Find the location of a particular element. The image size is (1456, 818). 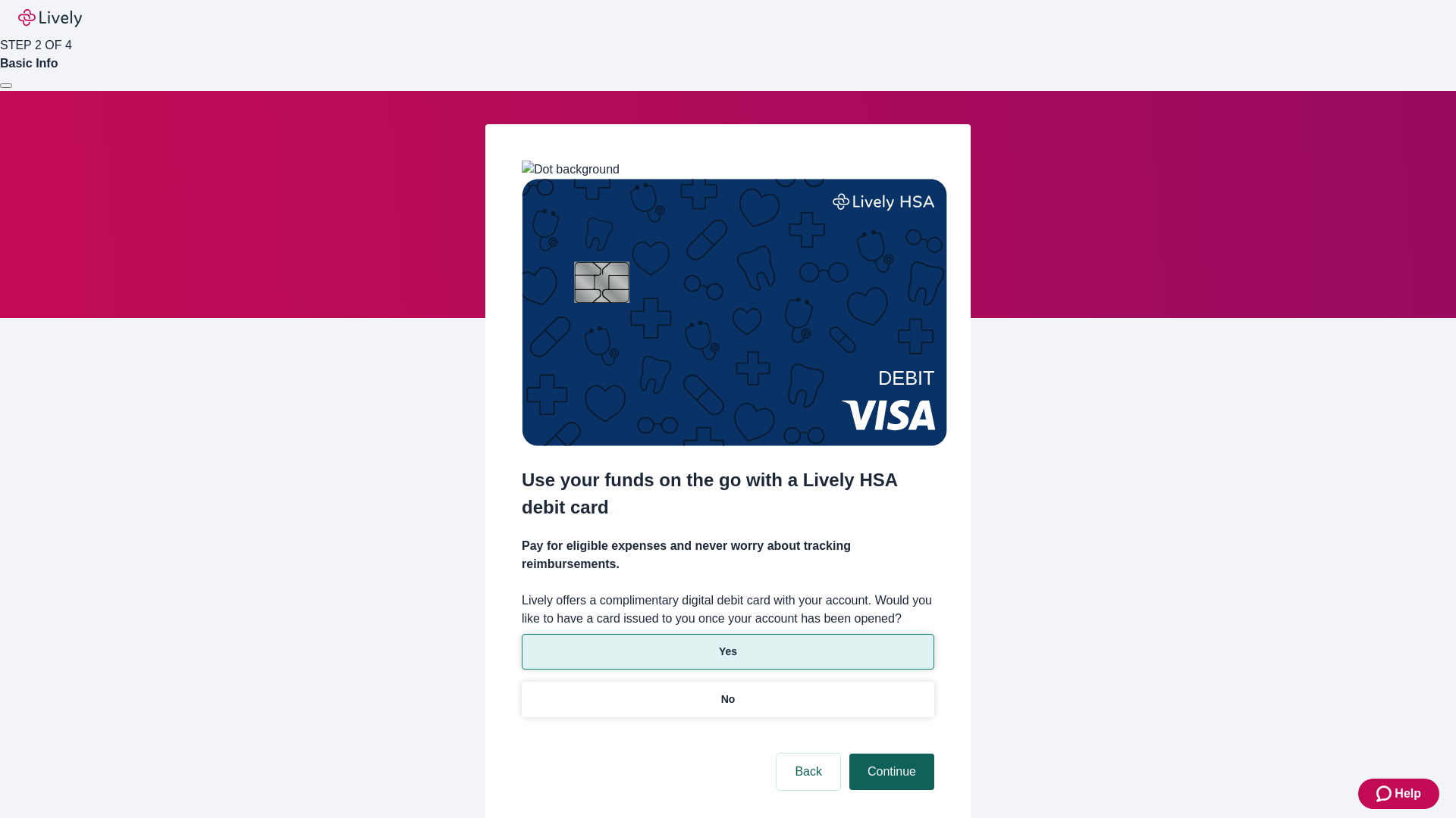

label: Lively offers a complimentary digital debit card with your account. Would you like to have a card... is located at coordinates (728, 610).